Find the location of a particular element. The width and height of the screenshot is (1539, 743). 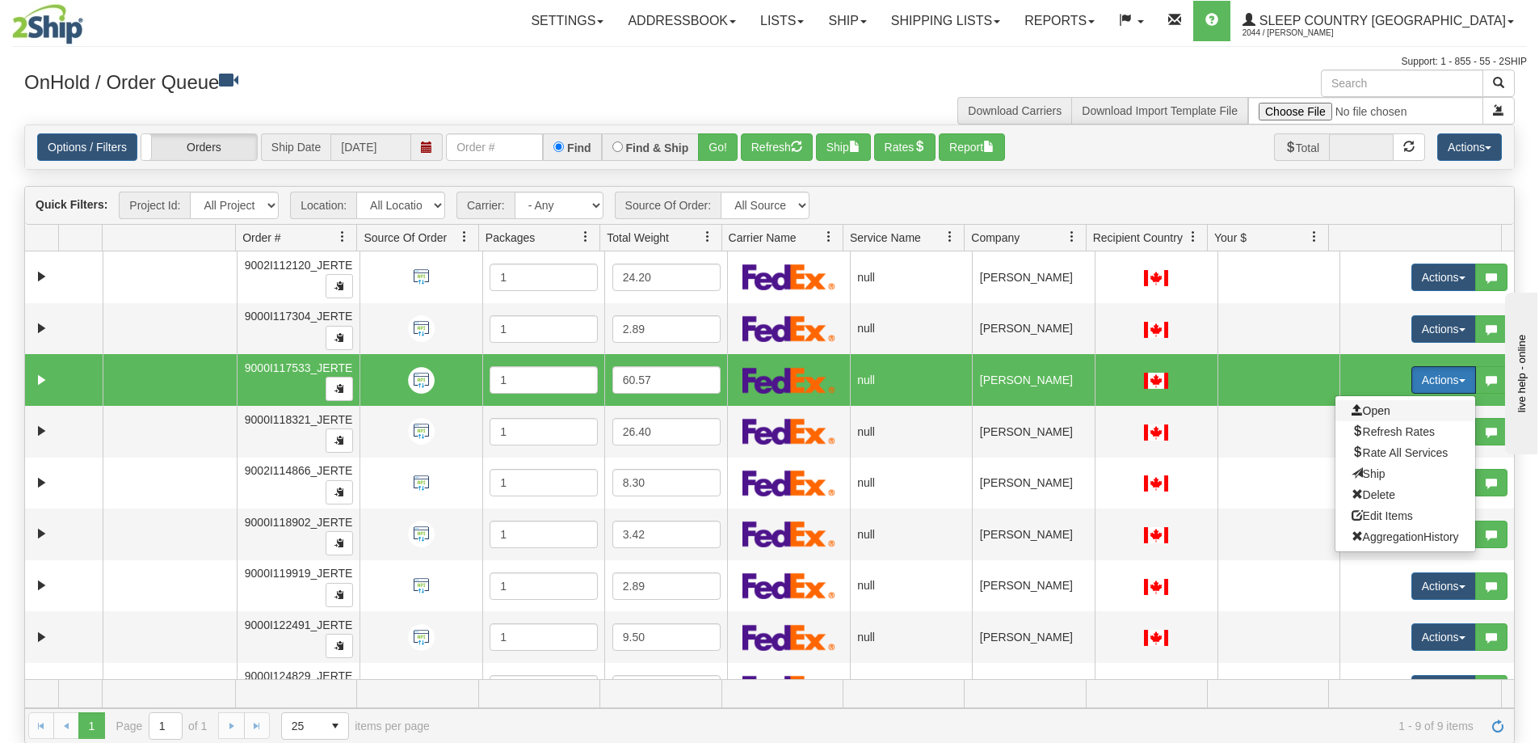

a: Recipient Country filter column settings is located at coordinates (1193, 237).